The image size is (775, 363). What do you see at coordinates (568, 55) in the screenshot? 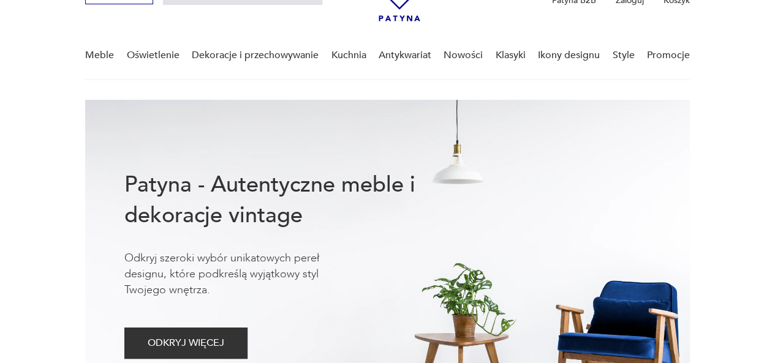
I see `a: Ikony designu` at bounding box center [568, 55].